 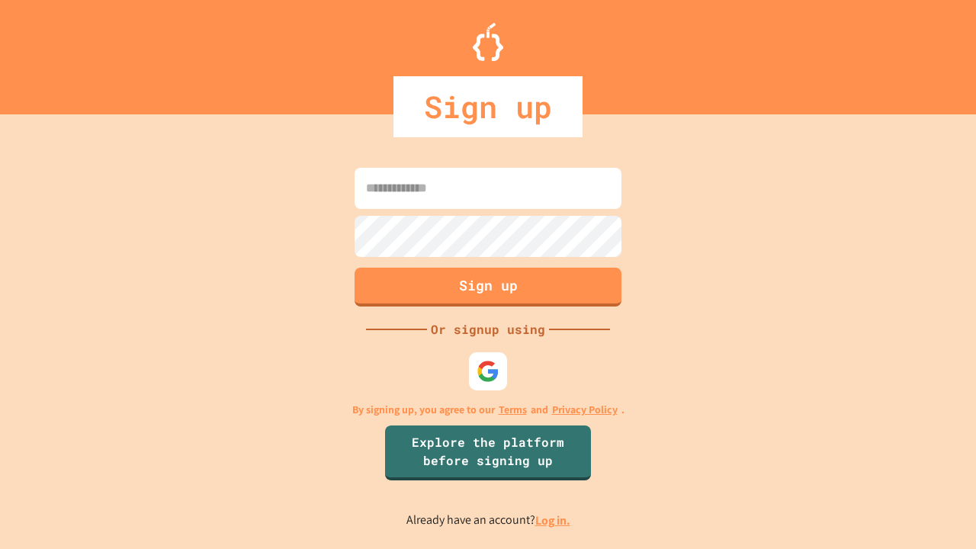 What do you see at coordinates (512, 409) in the screenshot?
I see `a: Terms` at bounding box center [512, 409].